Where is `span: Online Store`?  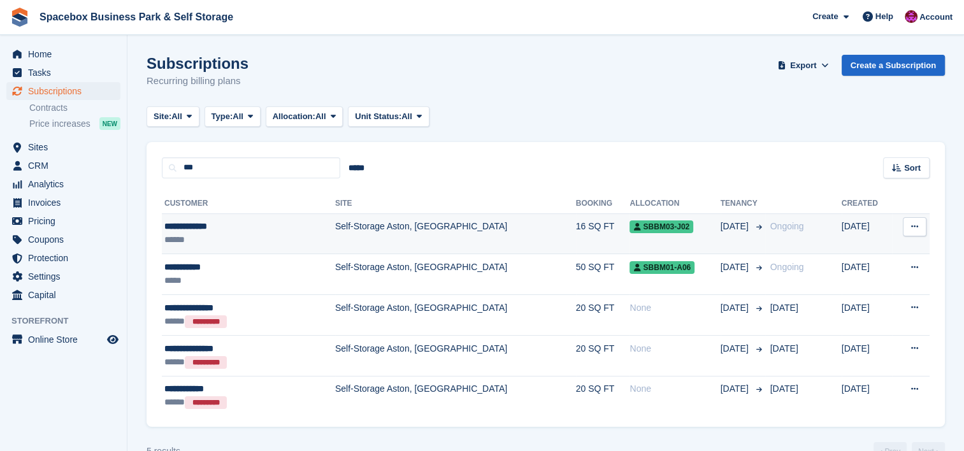
span: Online Store is located at coordinates (66, 339).